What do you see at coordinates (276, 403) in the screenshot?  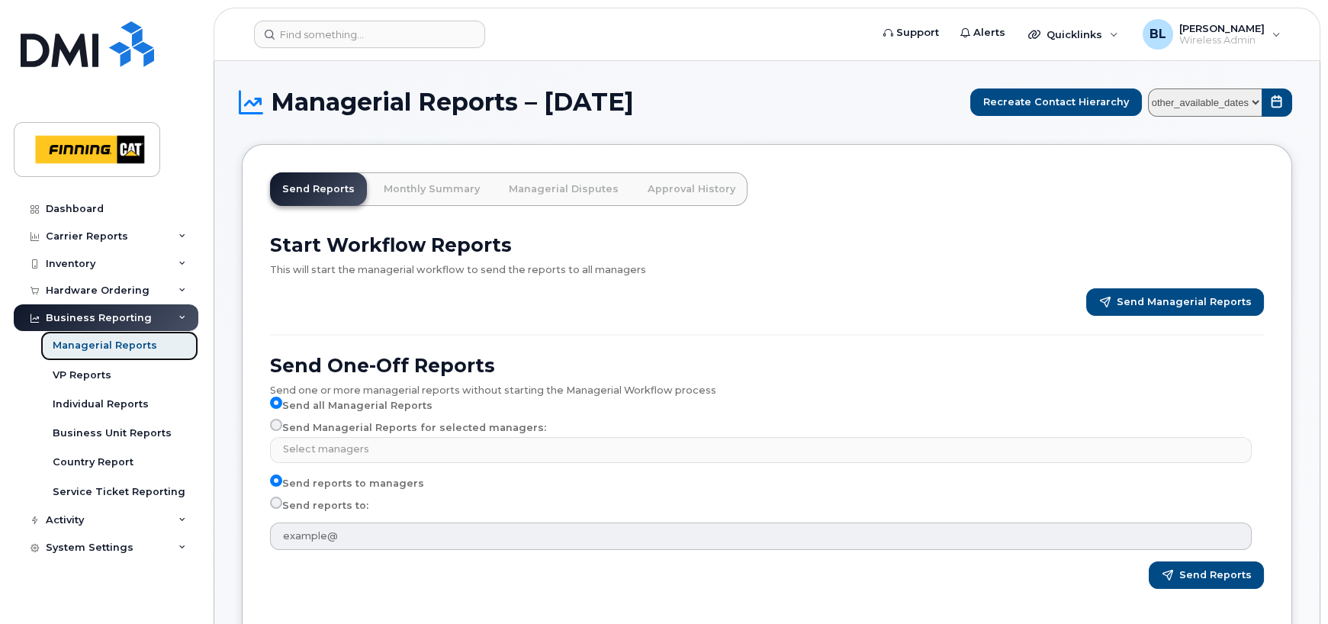 I see `input: Send all Managerial Reports` at bounding box center [276, 403].